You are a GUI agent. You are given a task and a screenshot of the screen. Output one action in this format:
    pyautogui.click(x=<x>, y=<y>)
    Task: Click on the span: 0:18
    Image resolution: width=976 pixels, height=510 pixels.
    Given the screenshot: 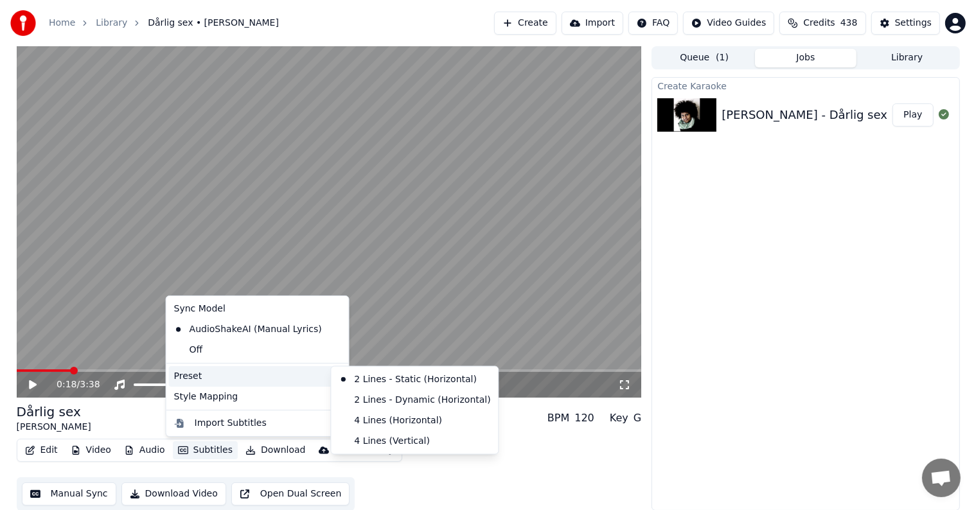 What is the action you would take?
    pyautogui.click(x=66, y=385)
    